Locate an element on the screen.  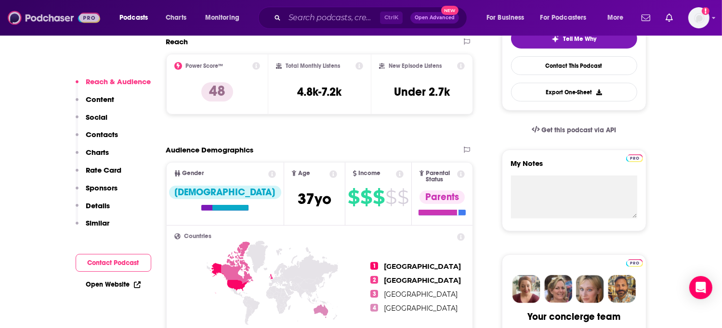
p: Rate Card is located at coordinates (104, 170).